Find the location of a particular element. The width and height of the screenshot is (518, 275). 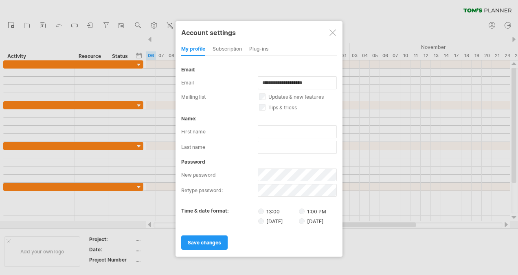

label: updates & new features is located at coordinates (303, 97).